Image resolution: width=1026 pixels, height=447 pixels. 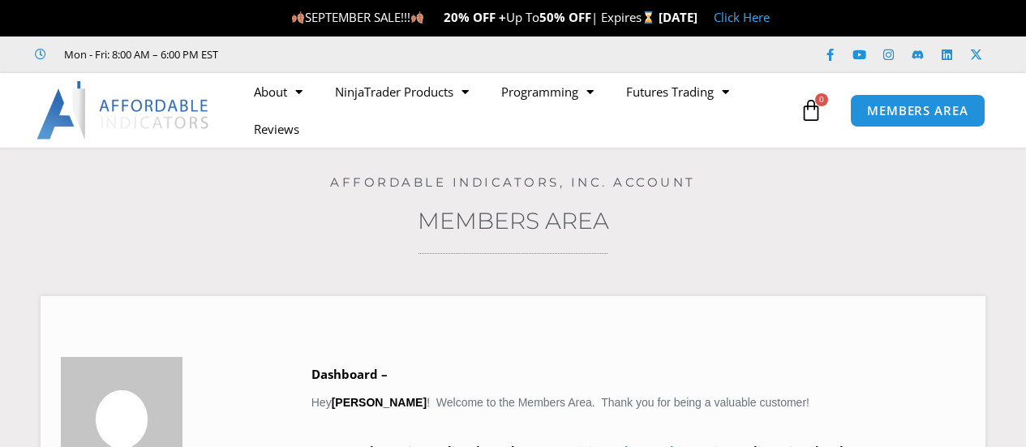 I want to click on a: Futures Trading, so click(x=677, y=92).